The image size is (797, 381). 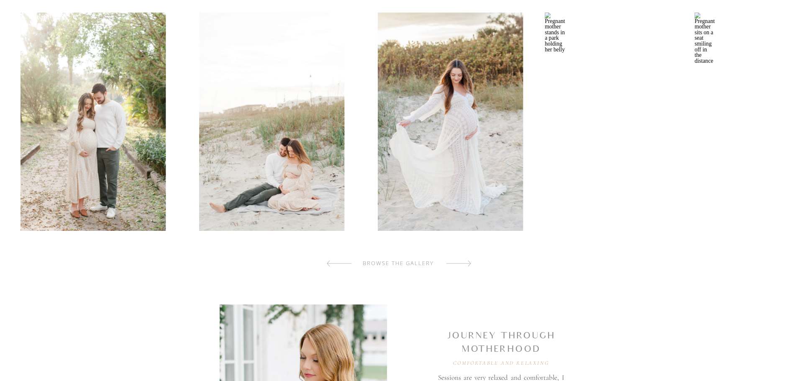 I want to click on img: Orlando maternity session on the beach of mom and dad sitting in the dunes holding her belly, so click(x=271, y=122).